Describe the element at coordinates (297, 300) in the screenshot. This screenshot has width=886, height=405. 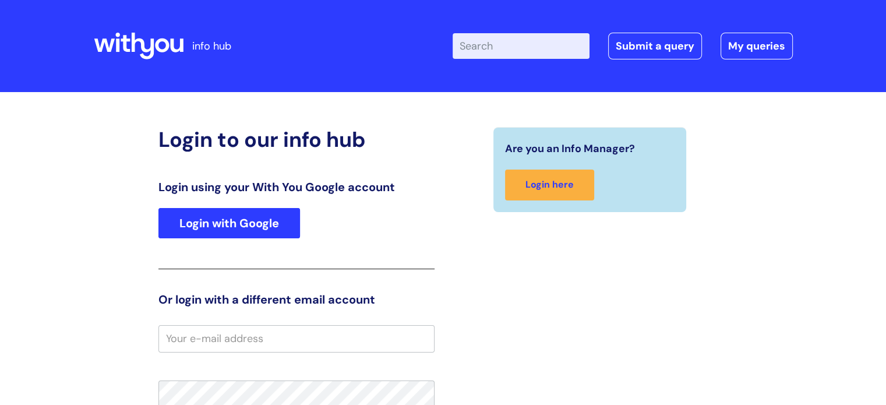
I see `h3: Or login with a different email account` at that location.